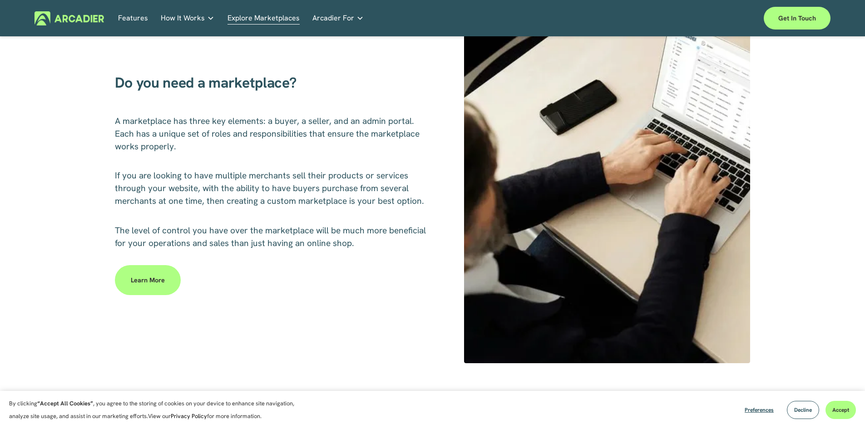  What do you see at coordinates (333, 18) in the screenshot?
I see `span: Arcadier For` at bounding box center [333, 18].